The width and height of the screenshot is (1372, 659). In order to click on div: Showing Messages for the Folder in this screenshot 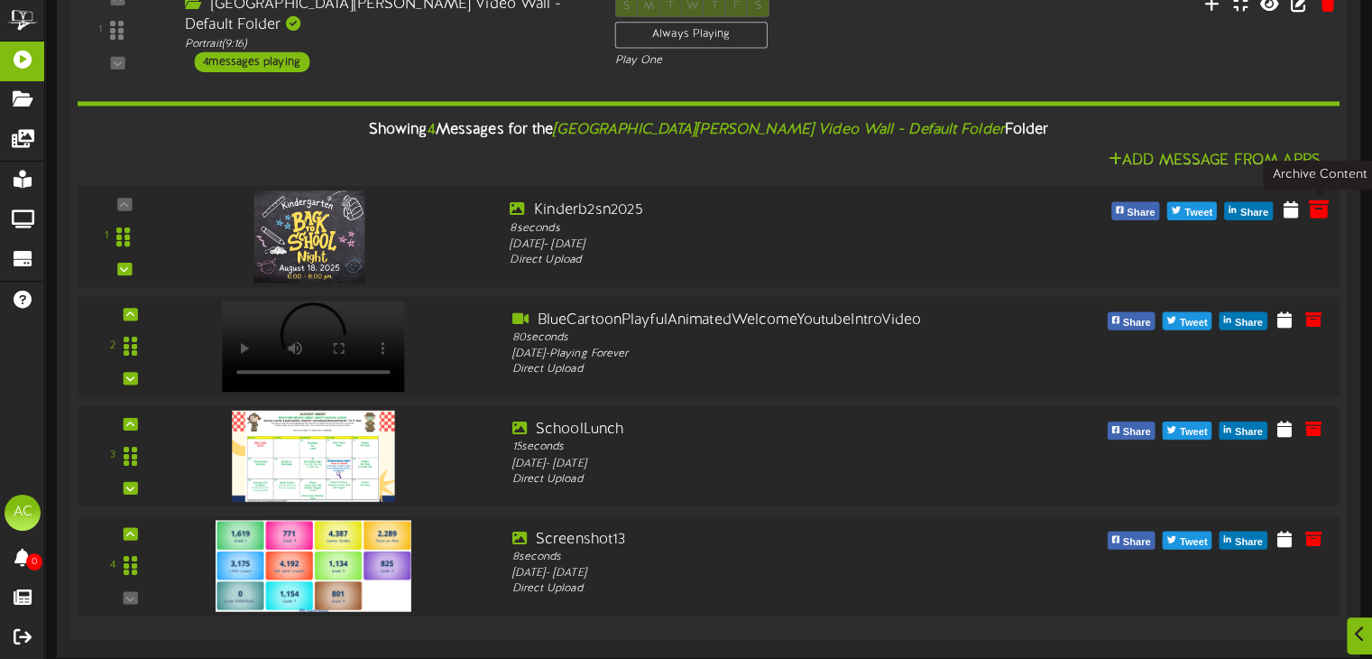, I will do `click(708, 129)`.